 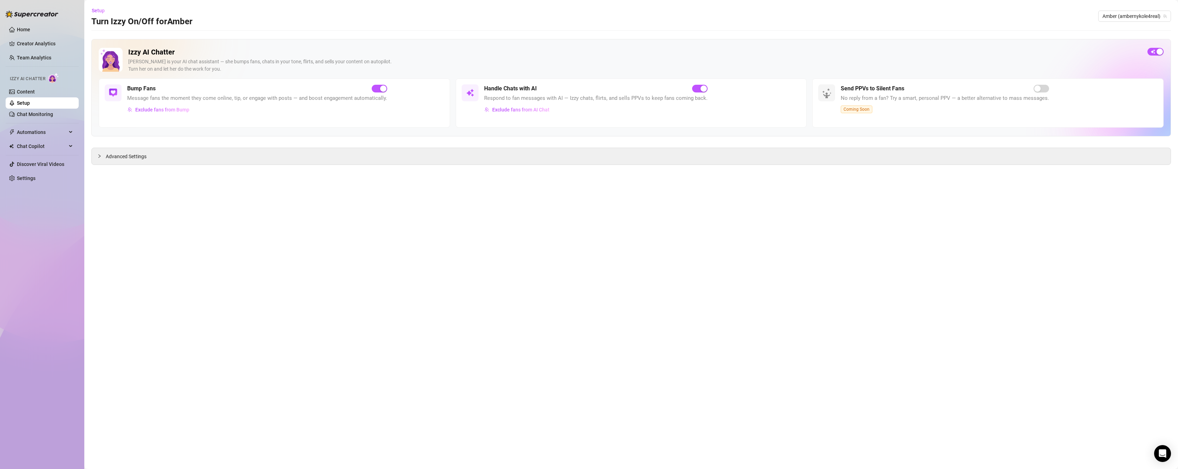 What do you see at coordinates (141, 89) in the screenshot?
I see `h5: Bump Fans` at bounding box center [141, 89].